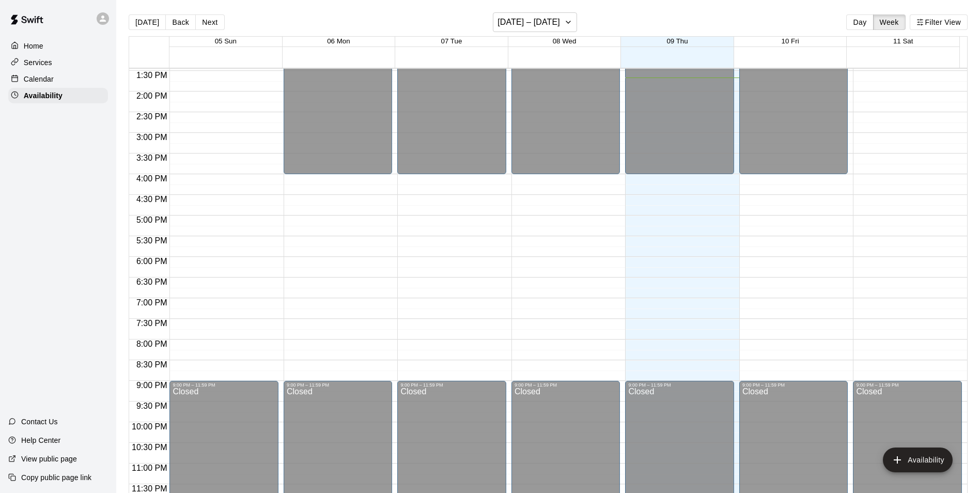  What do you see at coordinates (565, 41) in the screenshot?
I see `span: 08 Wed` at bounding box center [565, 41].